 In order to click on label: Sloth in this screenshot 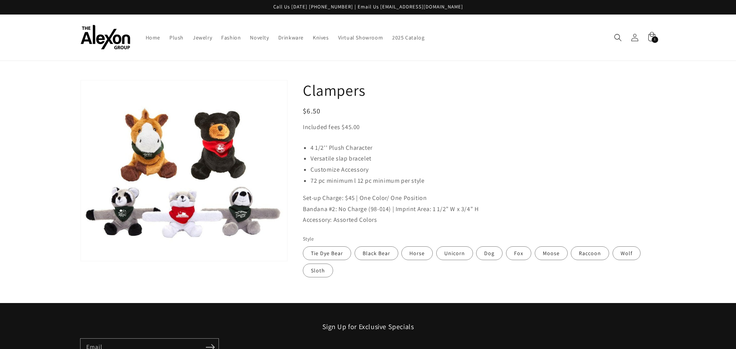, I will do `click(318, 270)`.